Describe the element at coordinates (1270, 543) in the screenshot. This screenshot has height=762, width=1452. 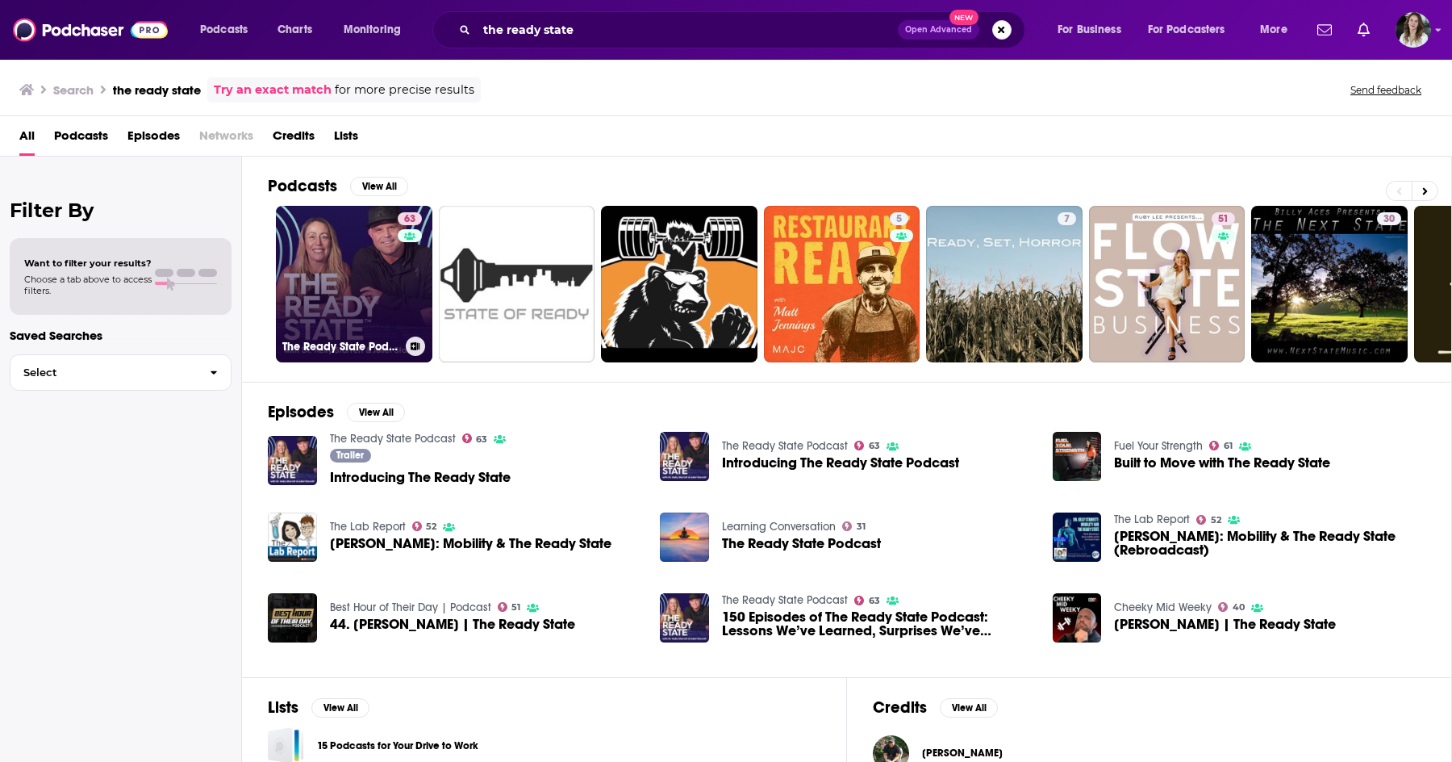
I see `a: Dr. Kelly Starrett: Mobility & The Ready State (Rebroadcast)` at that location.